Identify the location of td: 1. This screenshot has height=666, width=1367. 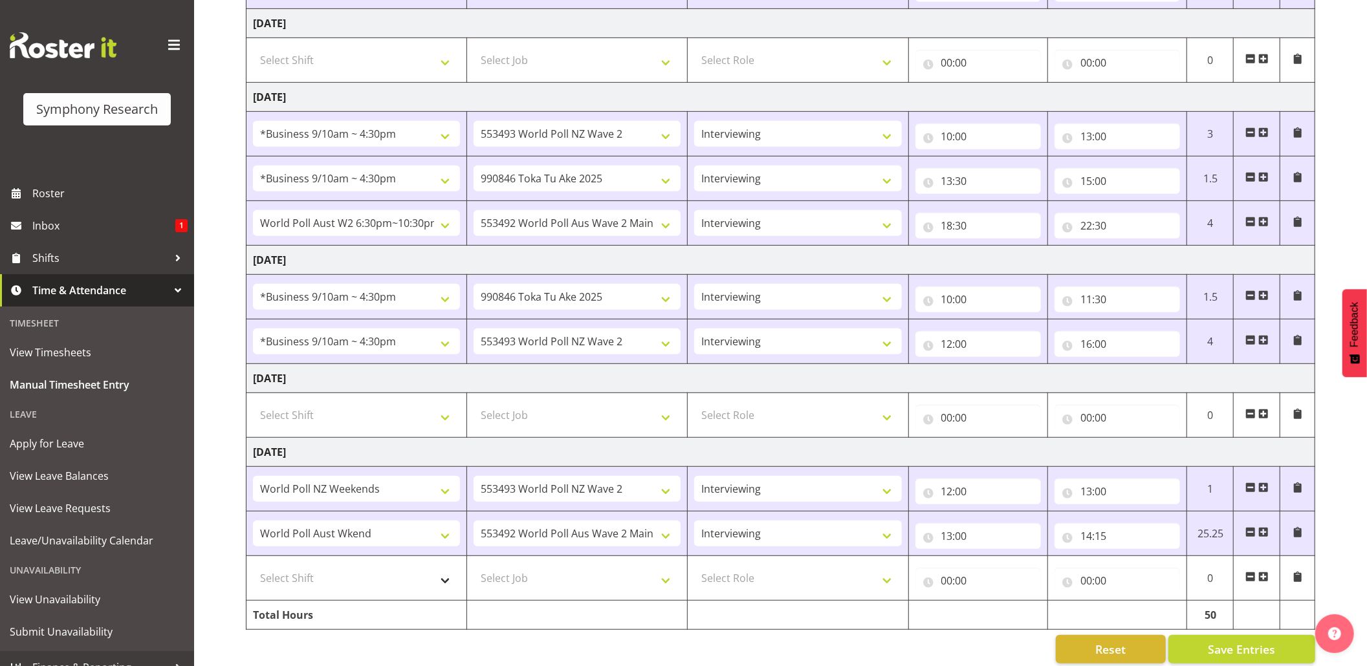
(1210, 489).